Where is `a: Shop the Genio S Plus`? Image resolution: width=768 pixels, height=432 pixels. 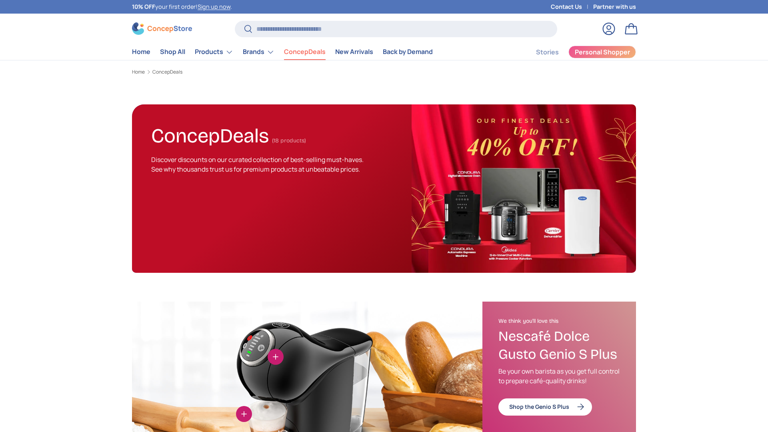
a: Shop the Genio S Plus is located at coordinates (545, 407).